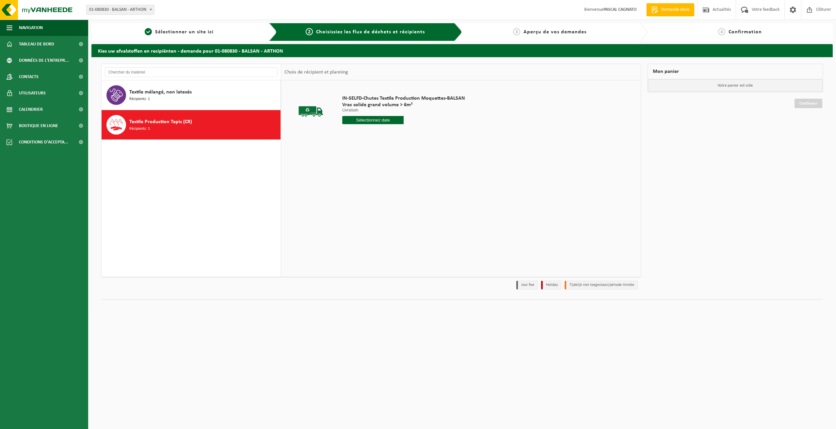  I want to click on input: Sélectionnez date, so click(373, 120).